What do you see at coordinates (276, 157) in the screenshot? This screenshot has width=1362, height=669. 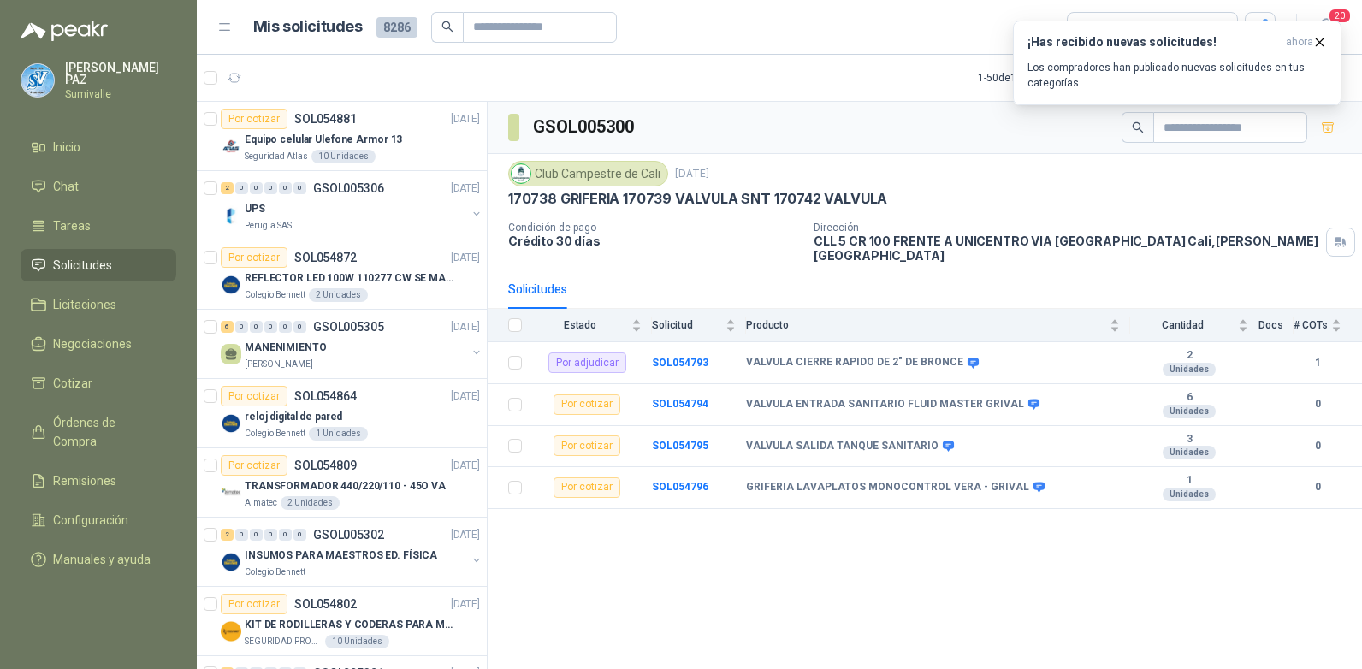 I see `p: Seguridad Atlas` at bounding box center [276, 157].